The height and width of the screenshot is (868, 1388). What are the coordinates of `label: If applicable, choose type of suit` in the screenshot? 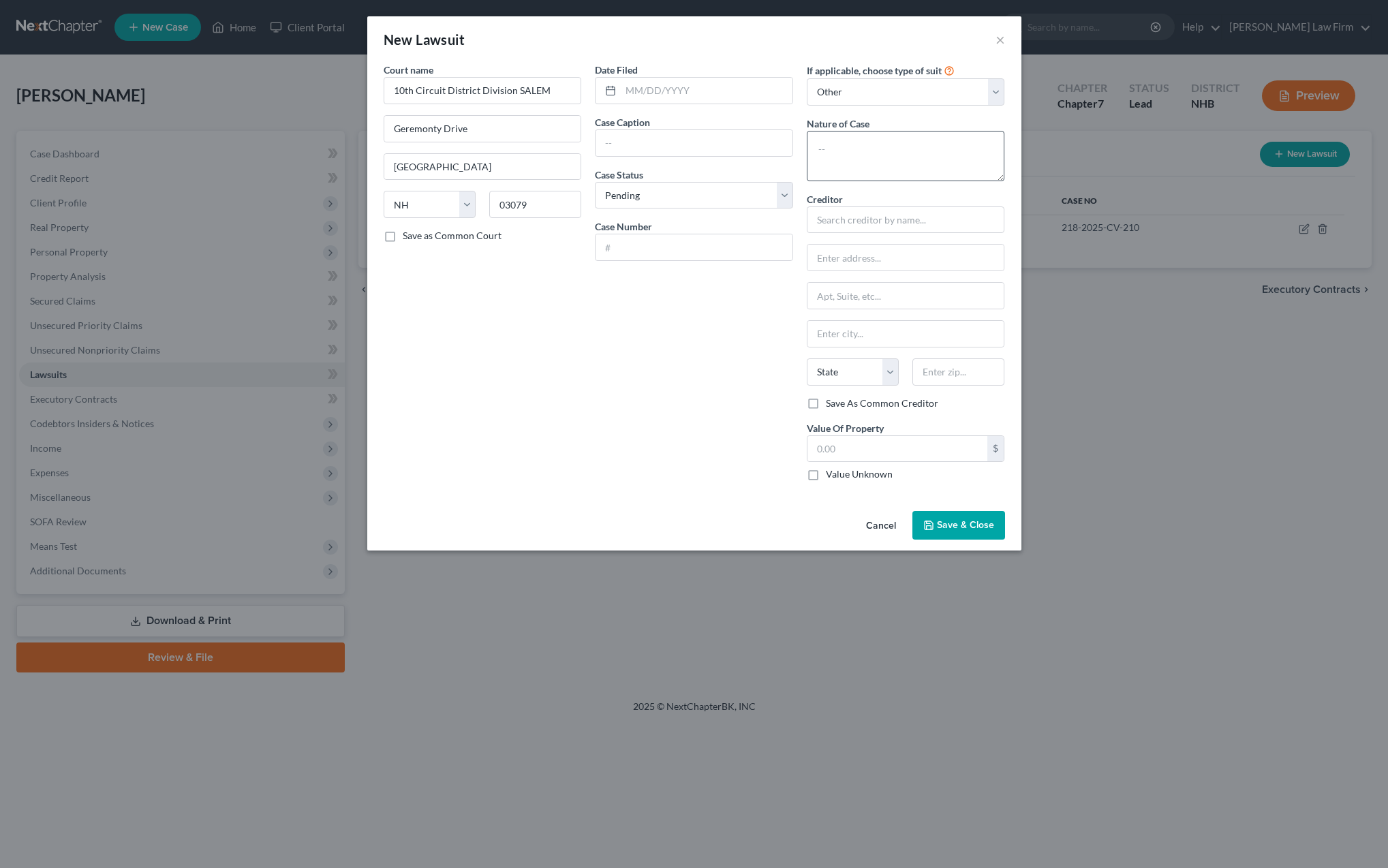 It's located at (874, 70).